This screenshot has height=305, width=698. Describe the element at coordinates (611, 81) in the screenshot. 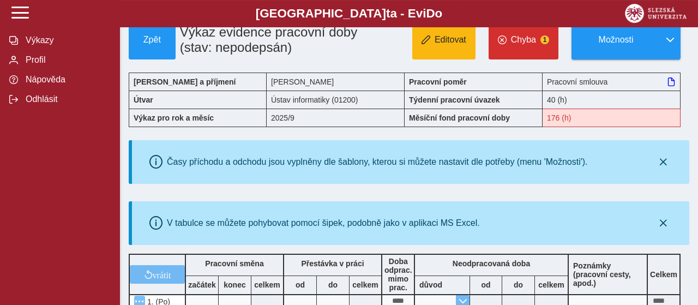

I see `div: Pracovní smlouva` at that location.